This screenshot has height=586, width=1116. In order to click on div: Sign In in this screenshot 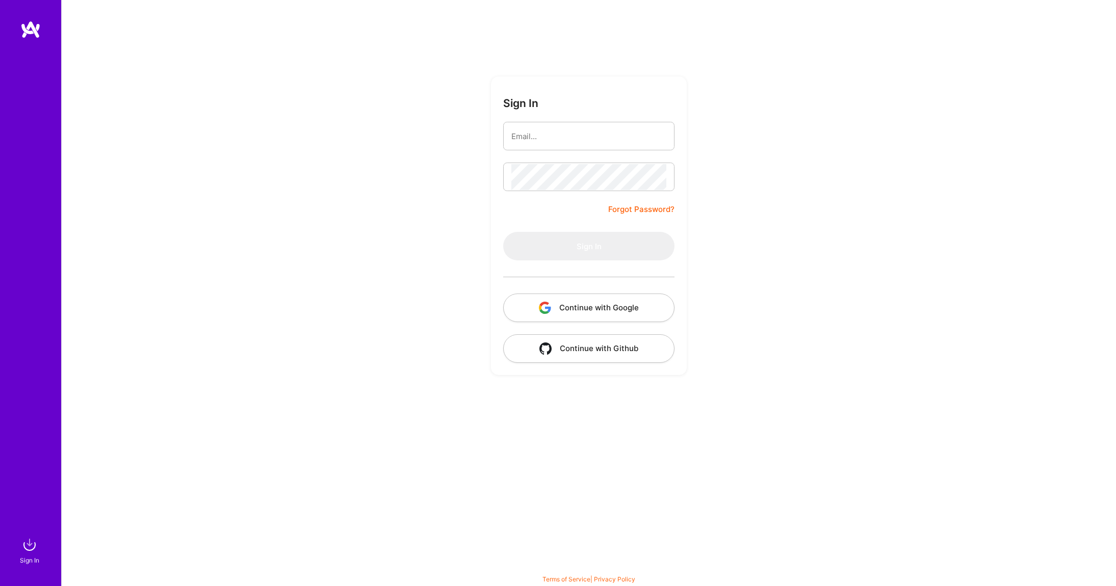, I will do `click(30, 560)`.